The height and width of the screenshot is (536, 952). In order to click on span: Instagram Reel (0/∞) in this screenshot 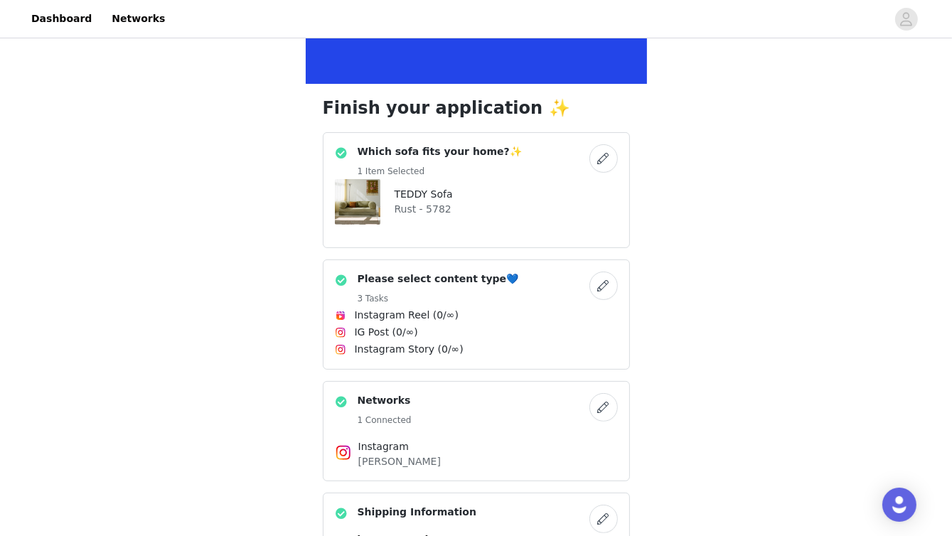, I will do `click(407, 315)`.